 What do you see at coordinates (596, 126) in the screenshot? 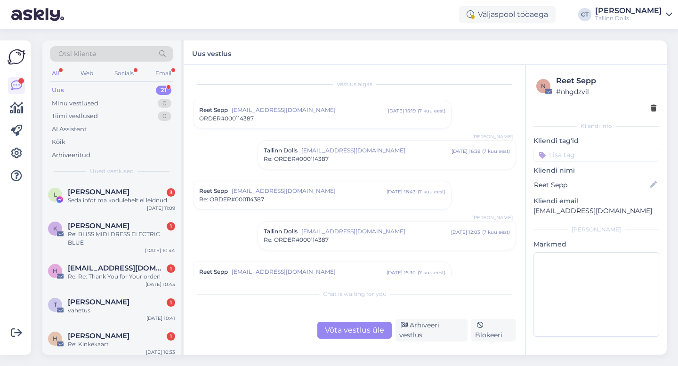
I see `div: Kliendi info` at bounding box center [596, 126].